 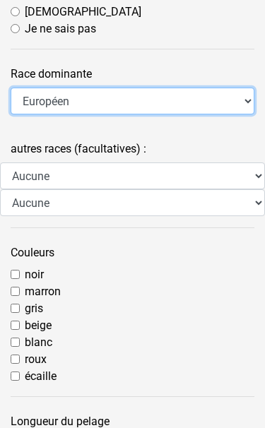 What do you see at coordinates (15, 28) in the screenshot?
I see `input: Je ne sais pas` at bounding box center [15, 28].